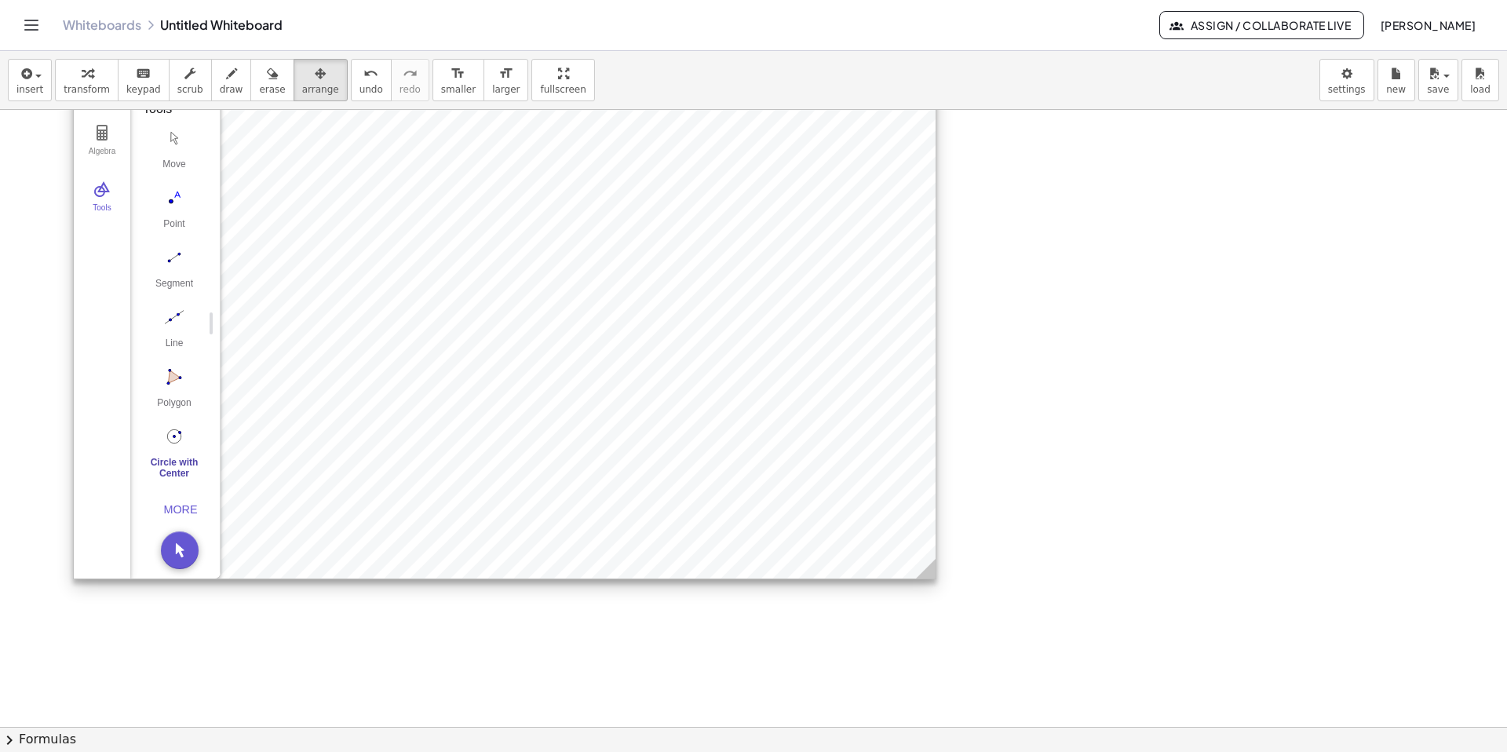 Image resolution: width=1507 pixels, height=752 pixels. What do you see at coordinates (86, 80) in the screenshot?
I see `button: transform` at bounding box center [86, 80].